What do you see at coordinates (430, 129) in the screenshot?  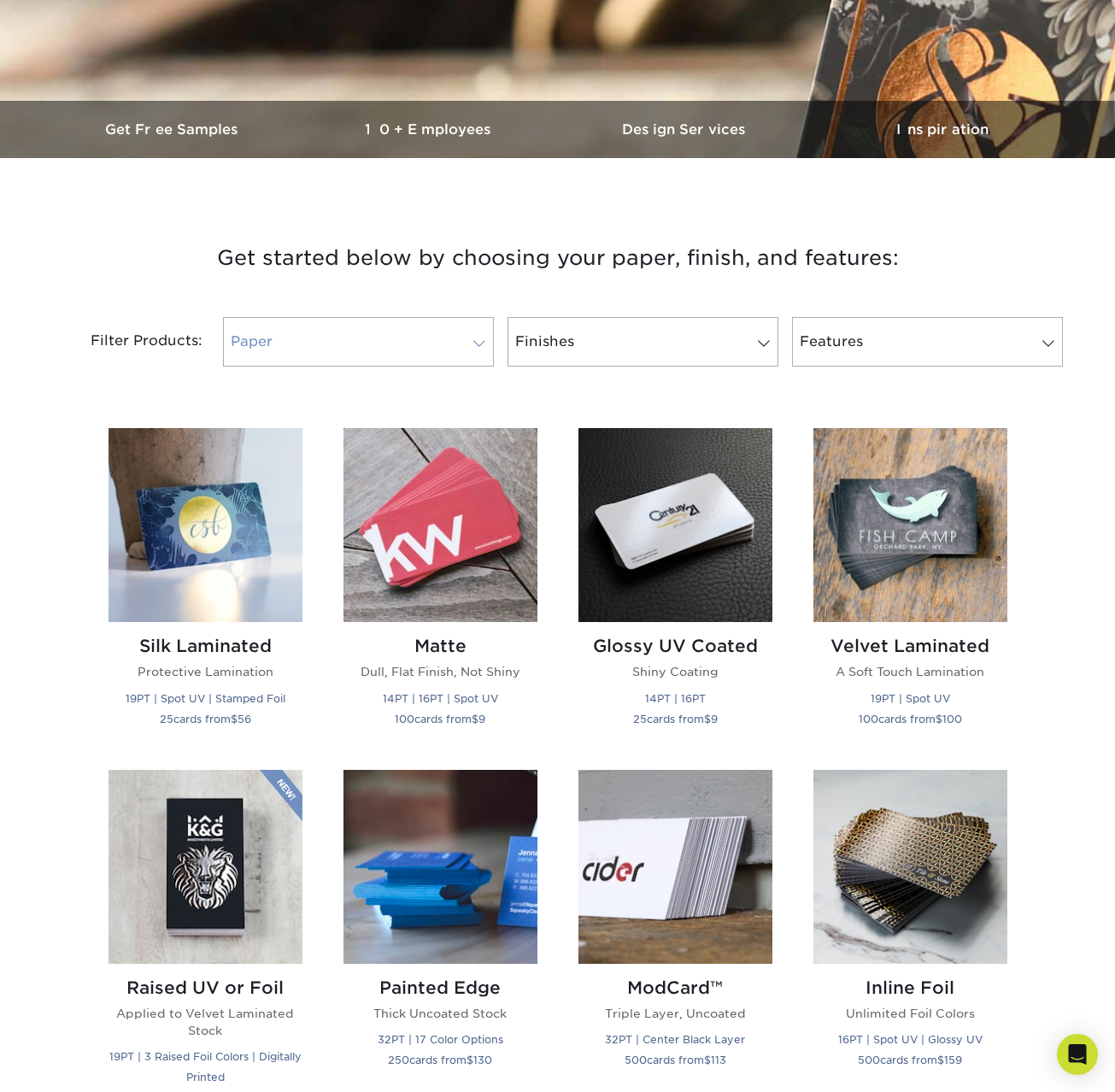 I see `h3: 10+ Employees` at bounding box center [430, 129].